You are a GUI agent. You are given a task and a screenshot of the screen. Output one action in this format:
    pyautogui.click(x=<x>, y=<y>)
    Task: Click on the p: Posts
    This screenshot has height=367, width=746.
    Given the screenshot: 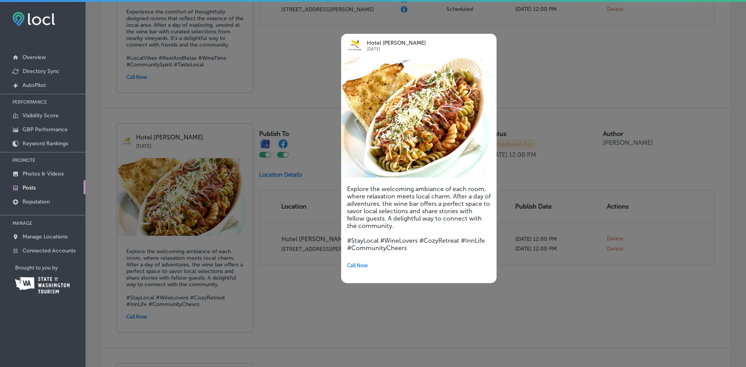 What is the action you would take?
    pyautogui.click(x=29, y=188)
    